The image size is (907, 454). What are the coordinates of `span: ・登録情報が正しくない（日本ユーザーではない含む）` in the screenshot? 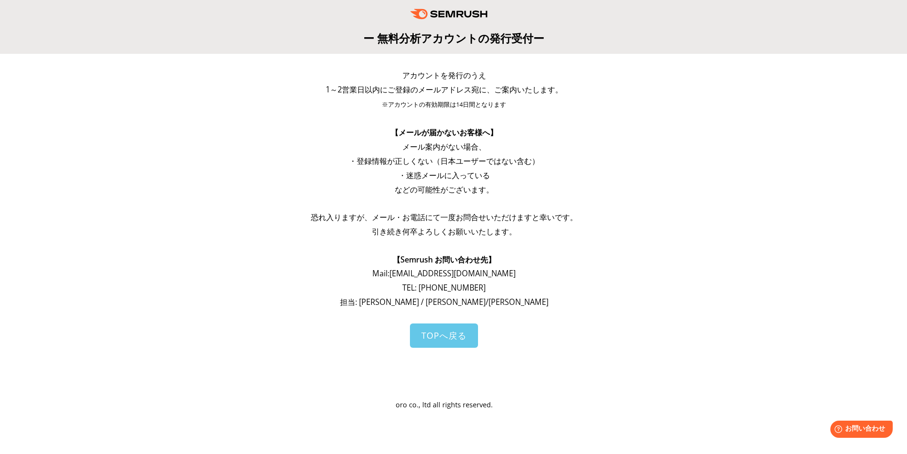 It's located at (444, 161).